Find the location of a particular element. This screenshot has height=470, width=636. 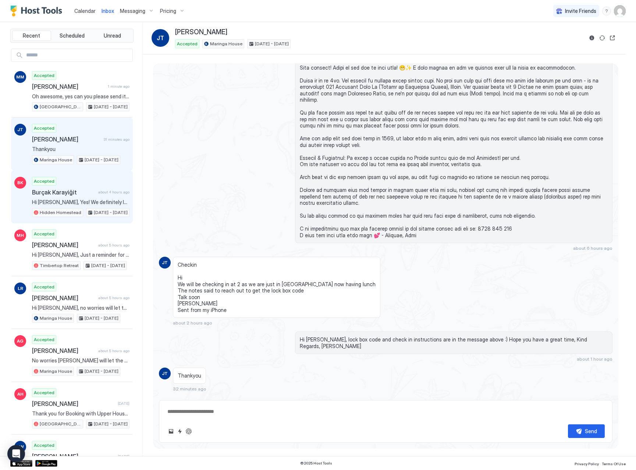

button: Scheduled is located at coordinates (72, 36).